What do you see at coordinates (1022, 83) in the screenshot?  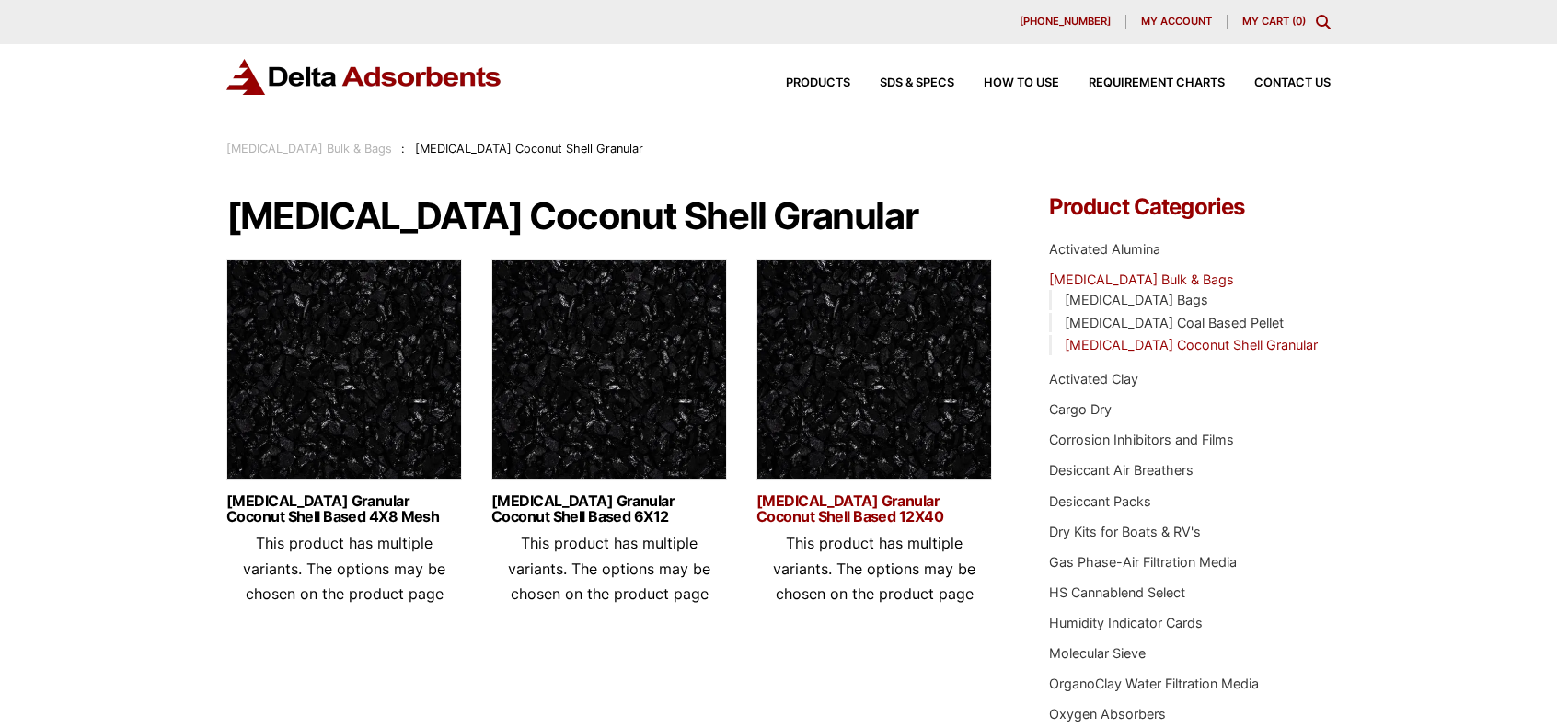 I see `span: How to Use` at bounding box center [1022, 83].